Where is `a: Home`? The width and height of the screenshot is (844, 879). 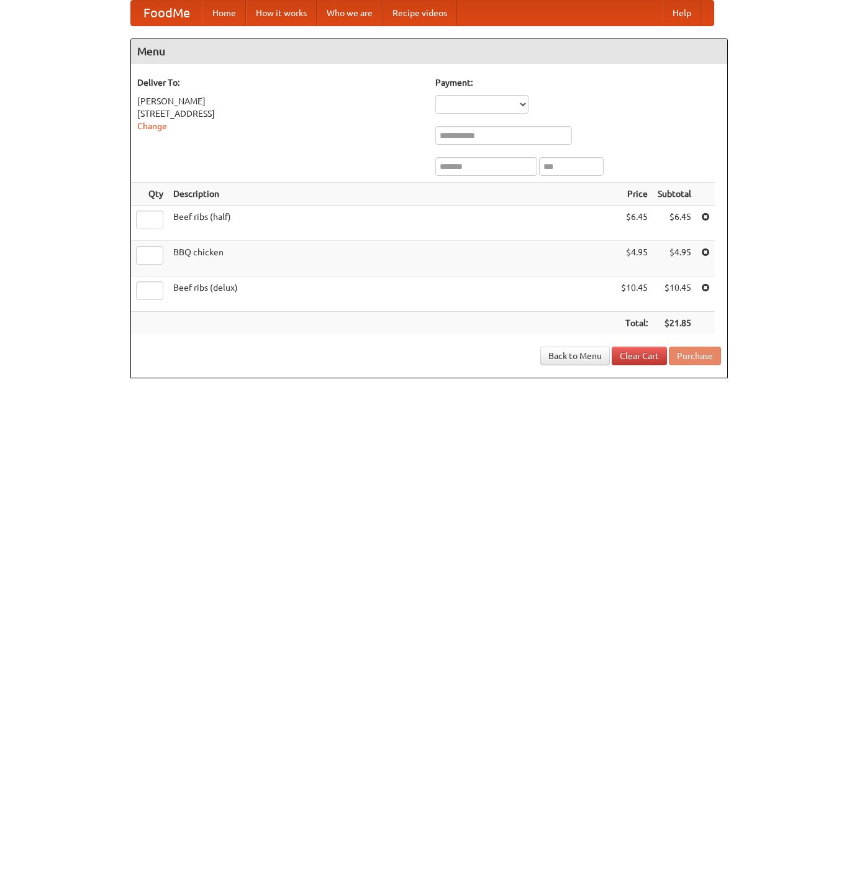
a: Home is located at coordinates (224, 13).